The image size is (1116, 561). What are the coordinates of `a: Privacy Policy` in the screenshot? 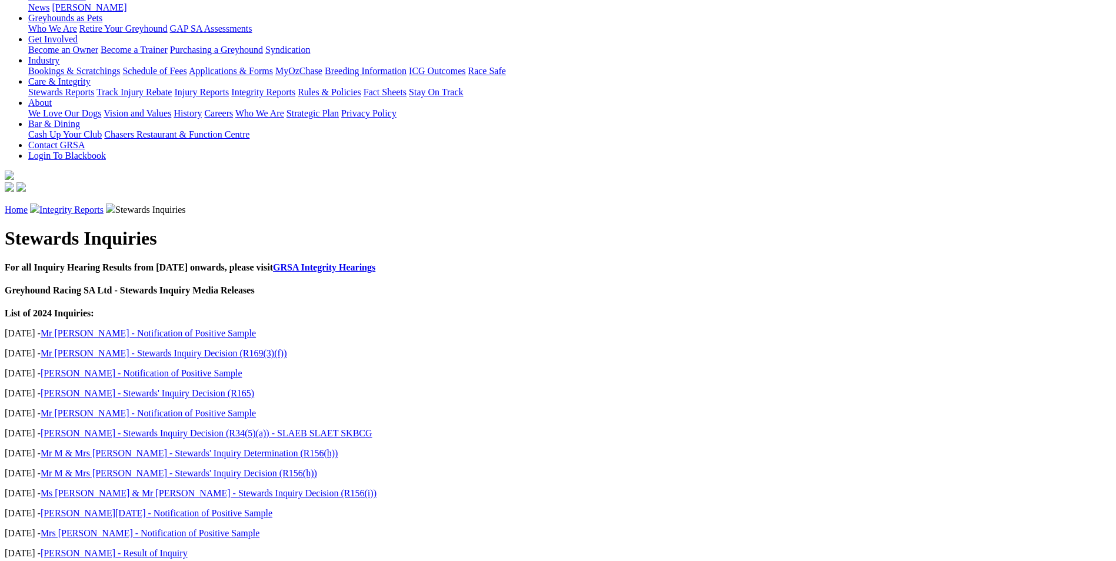 It's located at (369, 113).